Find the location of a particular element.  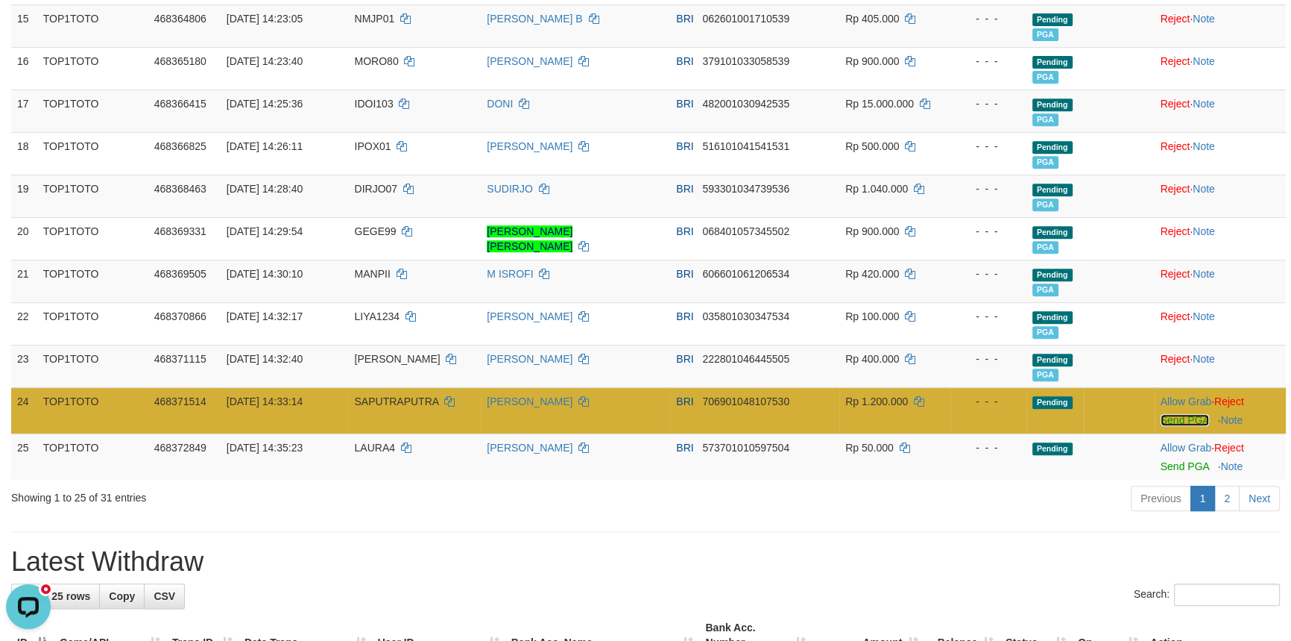

td: 23 is located at coordinates (24, 365).